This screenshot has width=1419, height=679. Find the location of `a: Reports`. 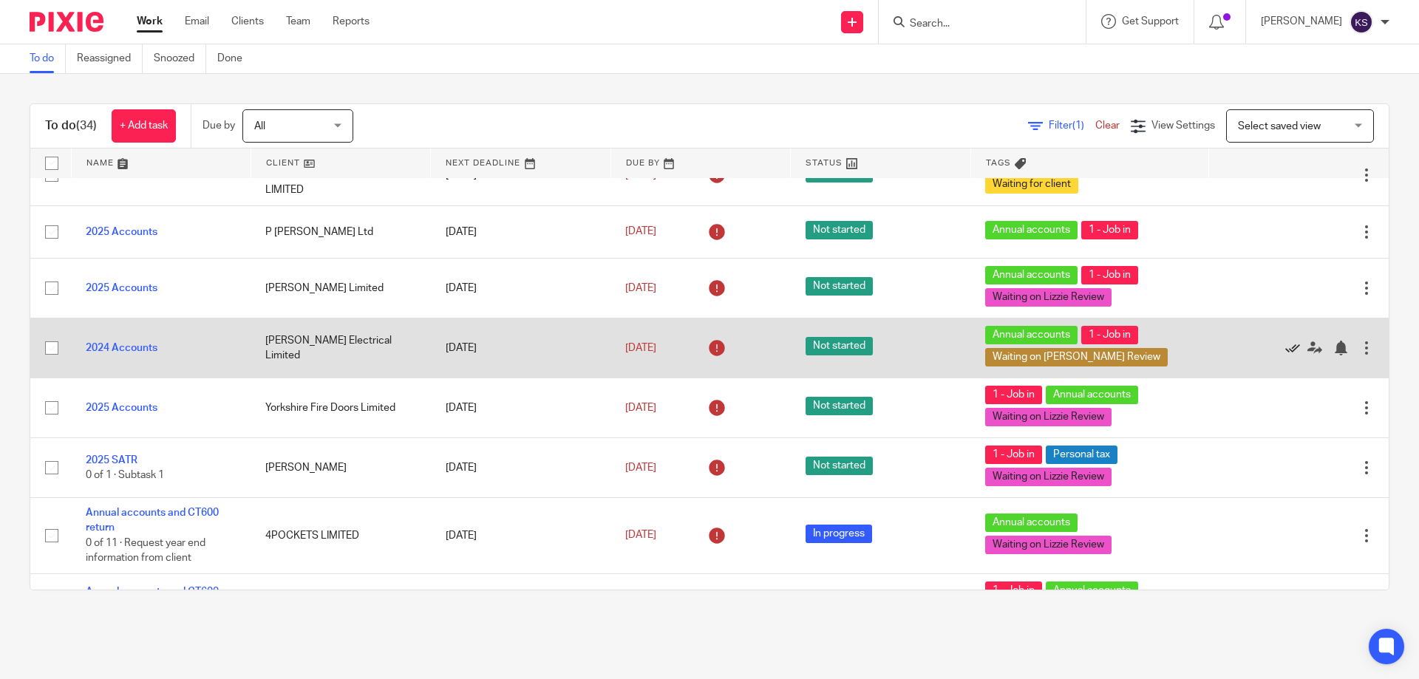

a: Reports is located at coordinates (351, 21).